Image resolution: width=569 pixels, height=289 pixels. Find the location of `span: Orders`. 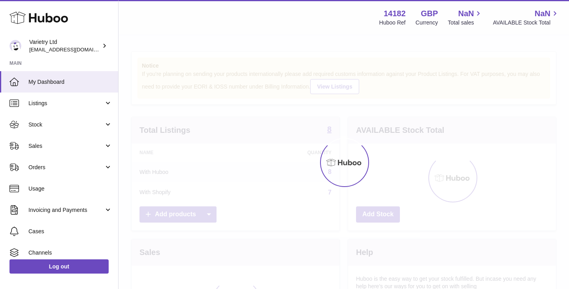

span: Orders is located at coordinates (66, 167).